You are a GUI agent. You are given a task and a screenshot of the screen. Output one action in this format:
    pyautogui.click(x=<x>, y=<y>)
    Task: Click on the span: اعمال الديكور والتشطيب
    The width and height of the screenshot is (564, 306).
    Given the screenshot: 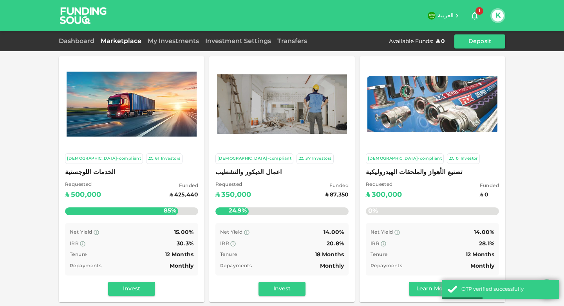 What is the action you would take?
    pyautogui.click(x=282, y=173)
    